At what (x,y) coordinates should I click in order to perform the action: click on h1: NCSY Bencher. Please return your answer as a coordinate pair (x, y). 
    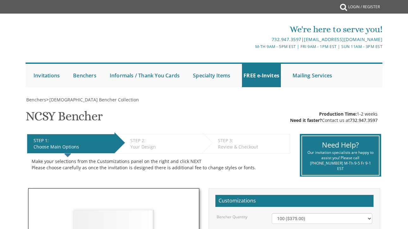
    Looking at the image, I should click on (64, 119).